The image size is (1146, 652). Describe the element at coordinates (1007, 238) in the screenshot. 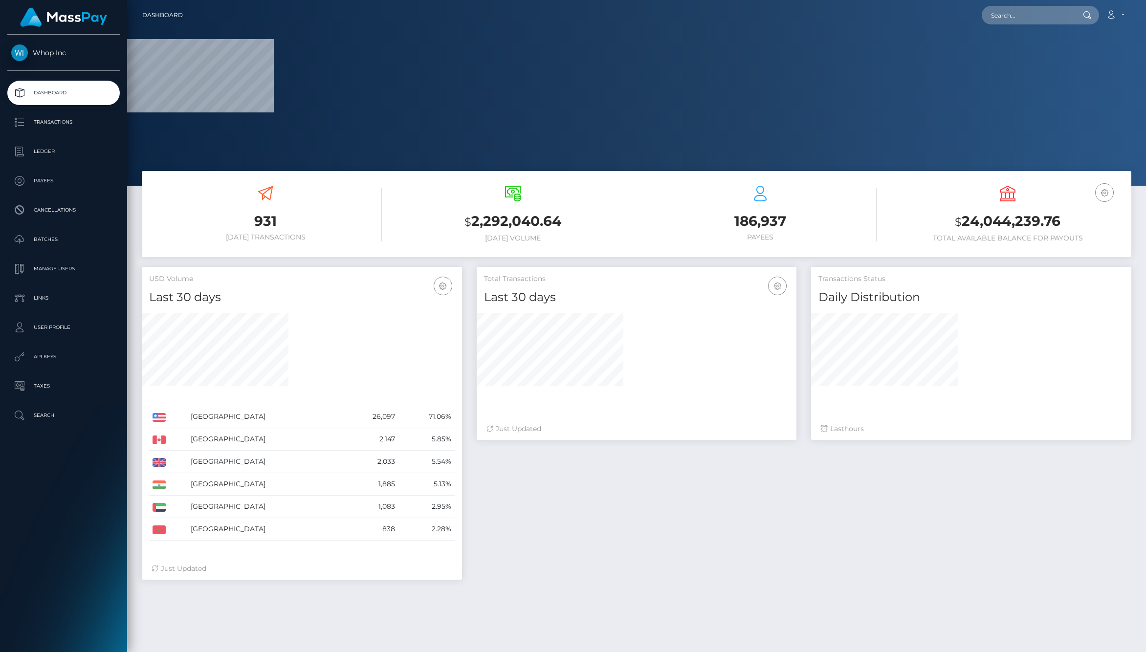

I see `h6: Total Available Balance for Payouts` at that location.